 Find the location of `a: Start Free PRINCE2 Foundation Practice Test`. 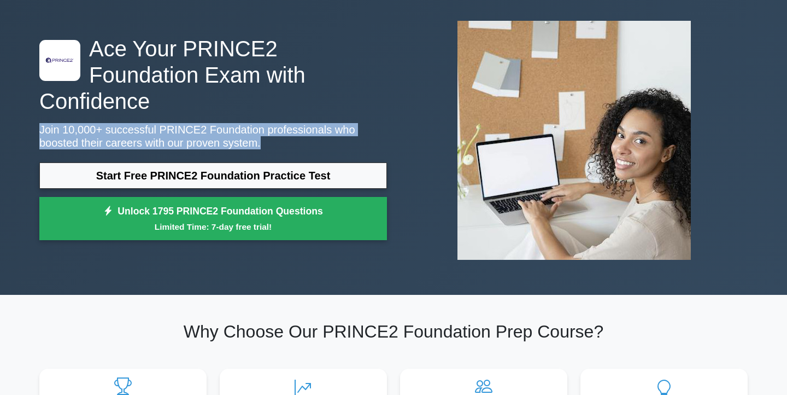

a: Start Free PRINCE2 Foundation Practice Test is located at coordinates (213, 175).